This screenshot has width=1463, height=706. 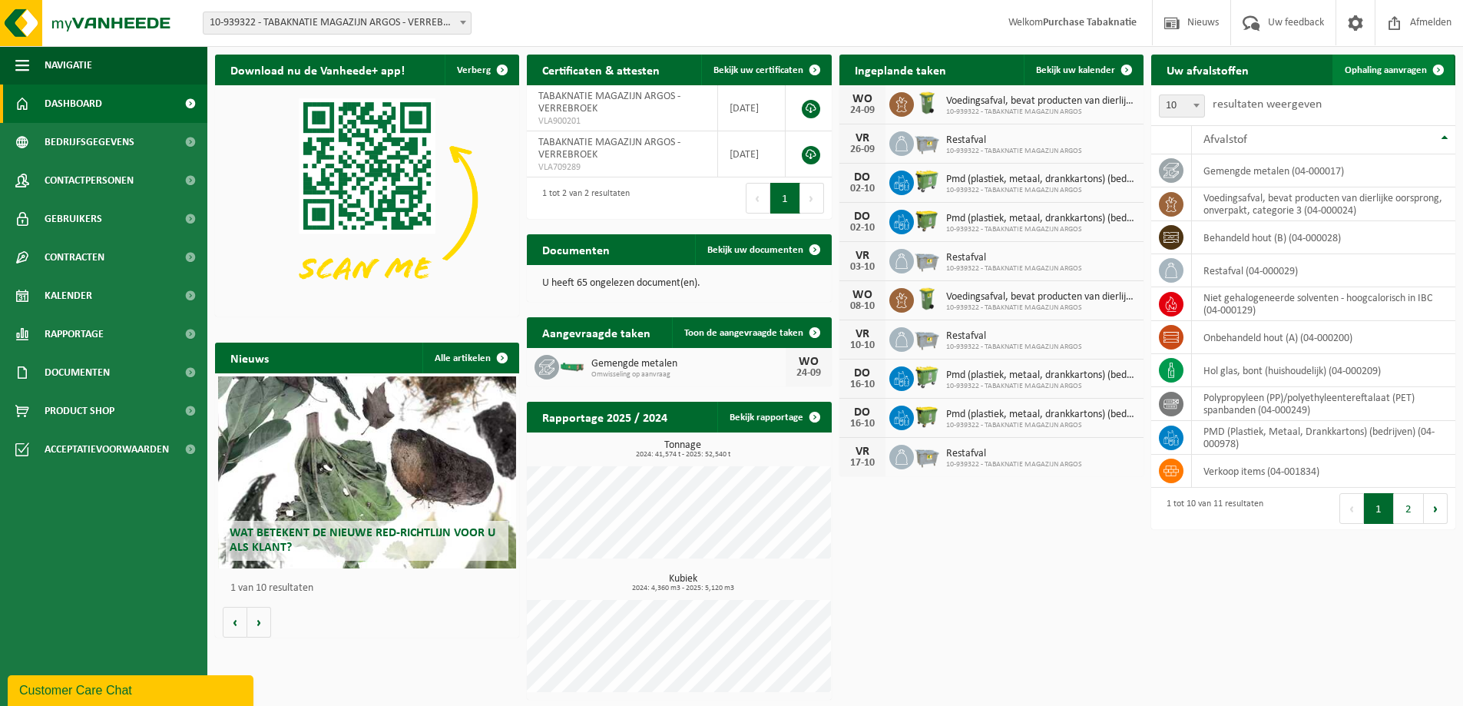 I want to click on div: 10-10, so click(x=862, y=346).